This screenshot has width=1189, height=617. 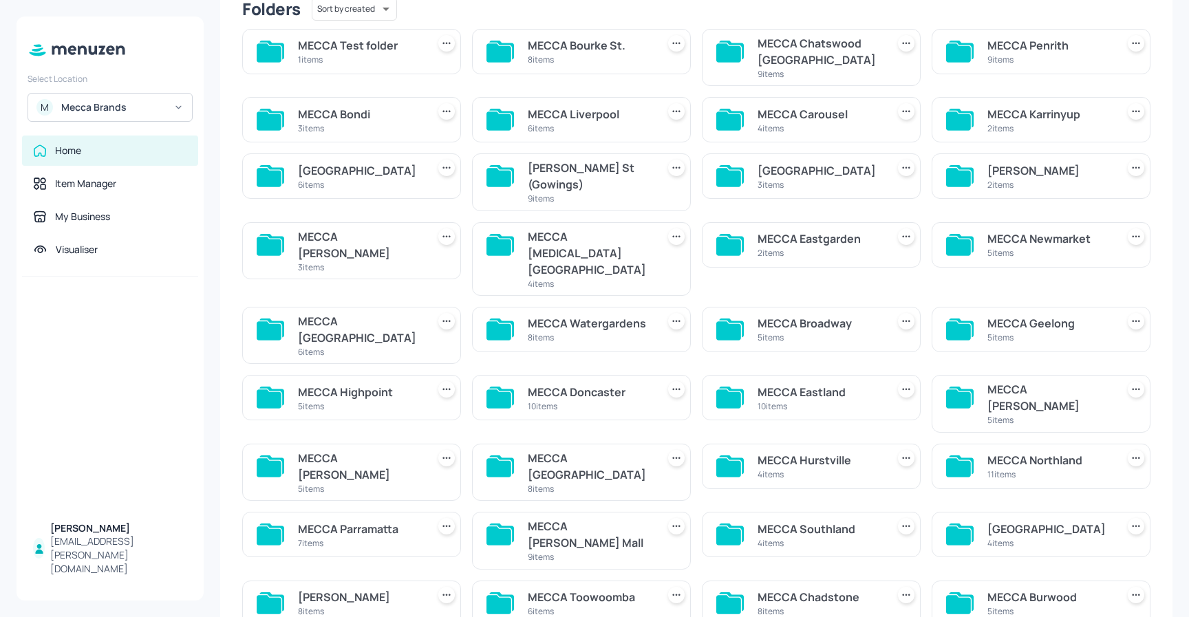 I want to click on div: MECCA Northland, so click(x=1050, y=460).